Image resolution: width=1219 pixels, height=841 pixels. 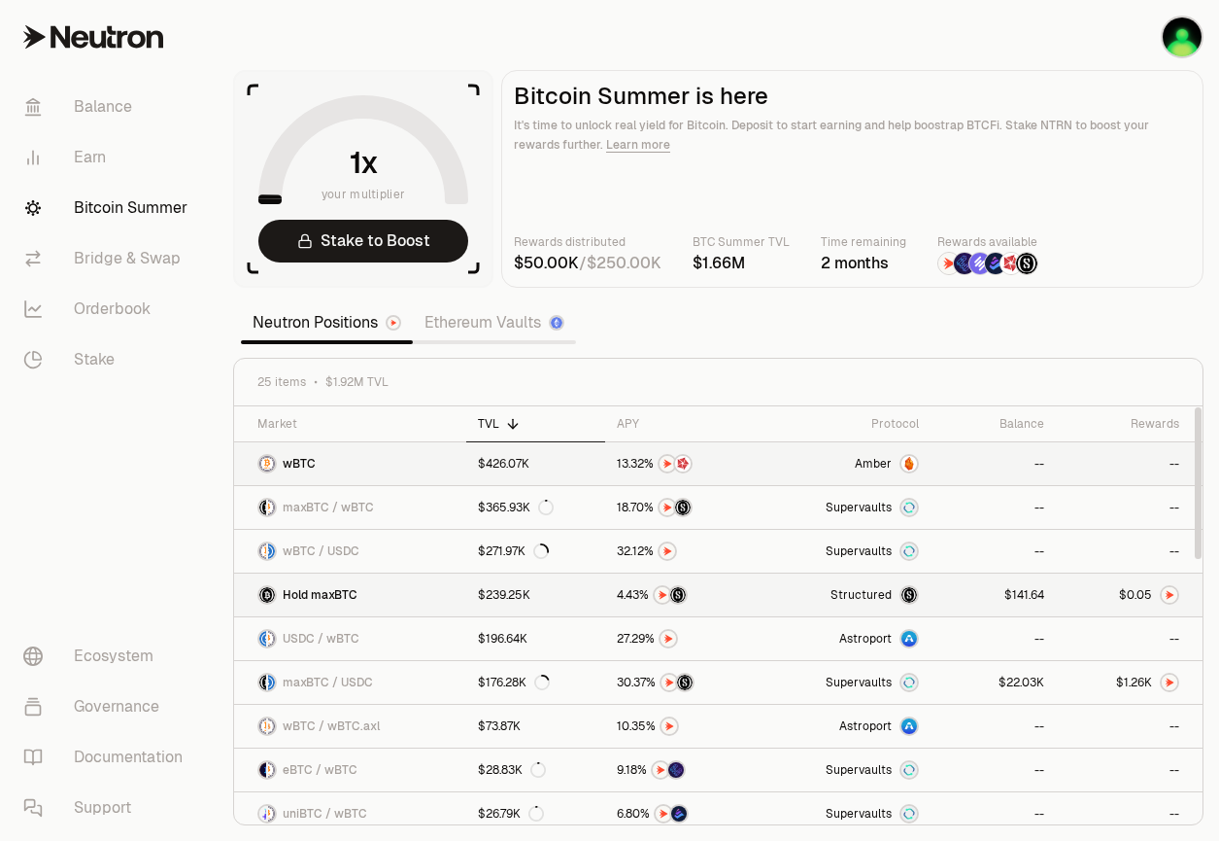 What do you see at coordinates (363, 241) in the screenshot?
I see `a: Stake to Boost` at bounding box center [363, 241].